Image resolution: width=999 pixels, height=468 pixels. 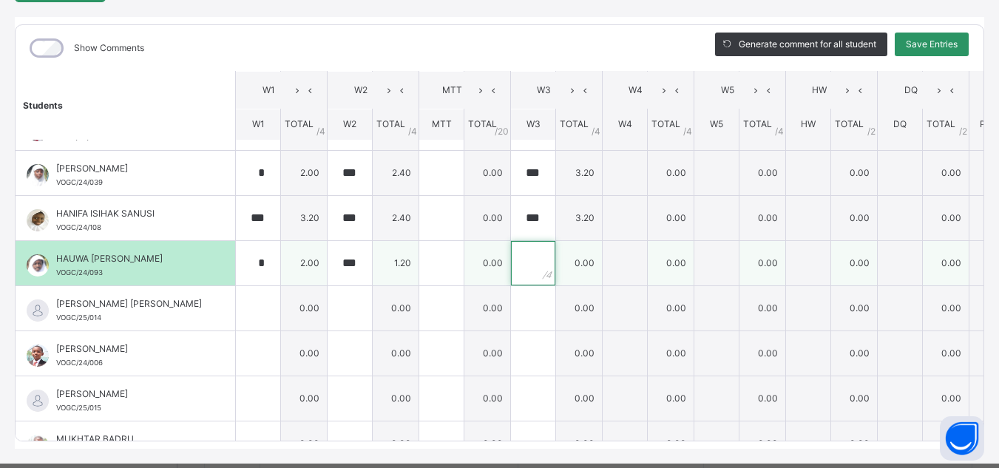 What do you see at coordinates (78, 317) in the screenshot?
I see `span: VOGC/25/014` at bounding box center [78, 317].